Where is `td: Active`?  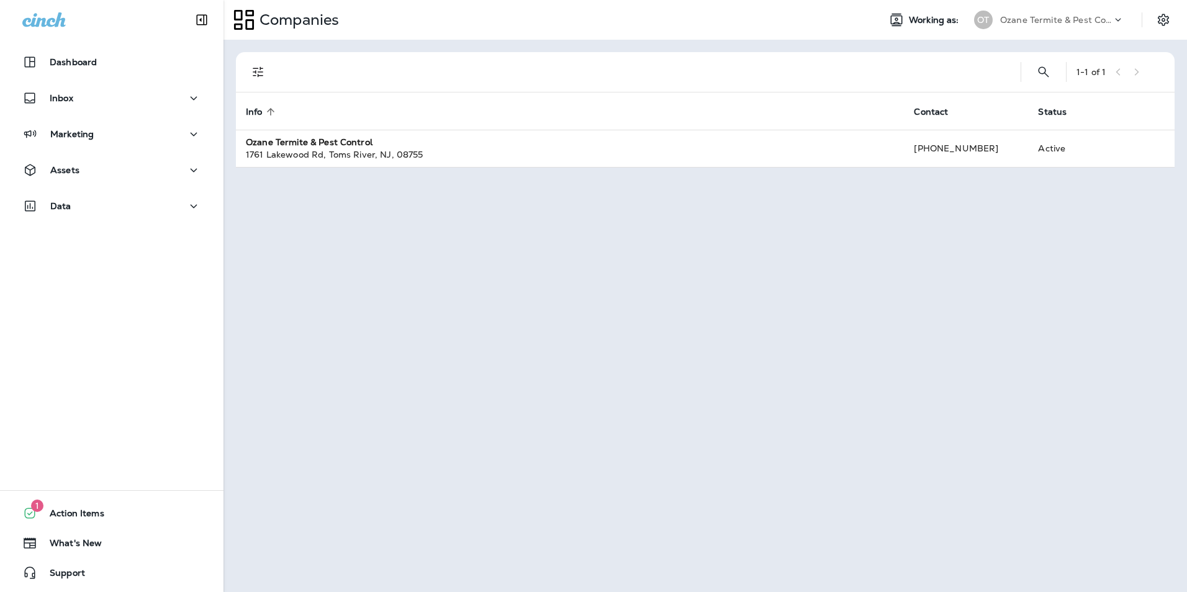
td: Active is located at coordinates (1068, 148).